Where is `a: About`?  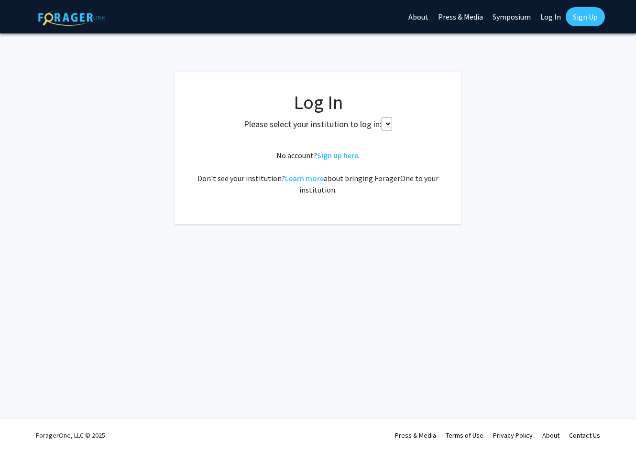 a: About is located at coordinates (551, 436).